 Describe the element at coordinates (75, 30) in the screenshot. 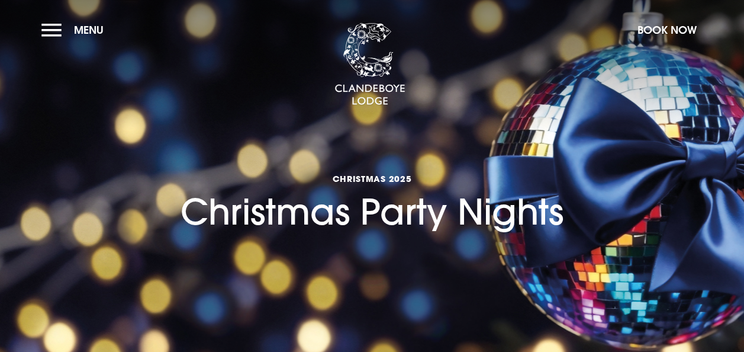

I see `button: Menu` at that location.